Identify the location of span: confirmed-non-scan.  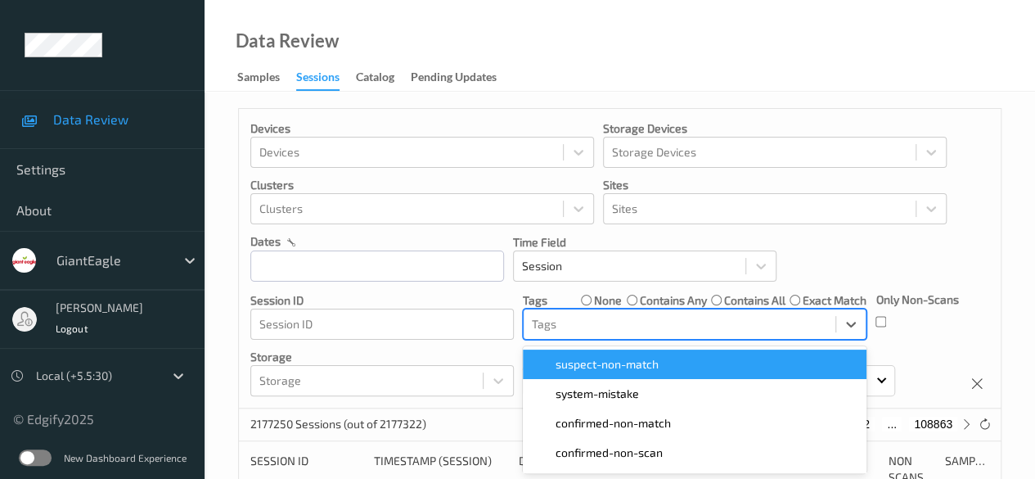
(609, 452).